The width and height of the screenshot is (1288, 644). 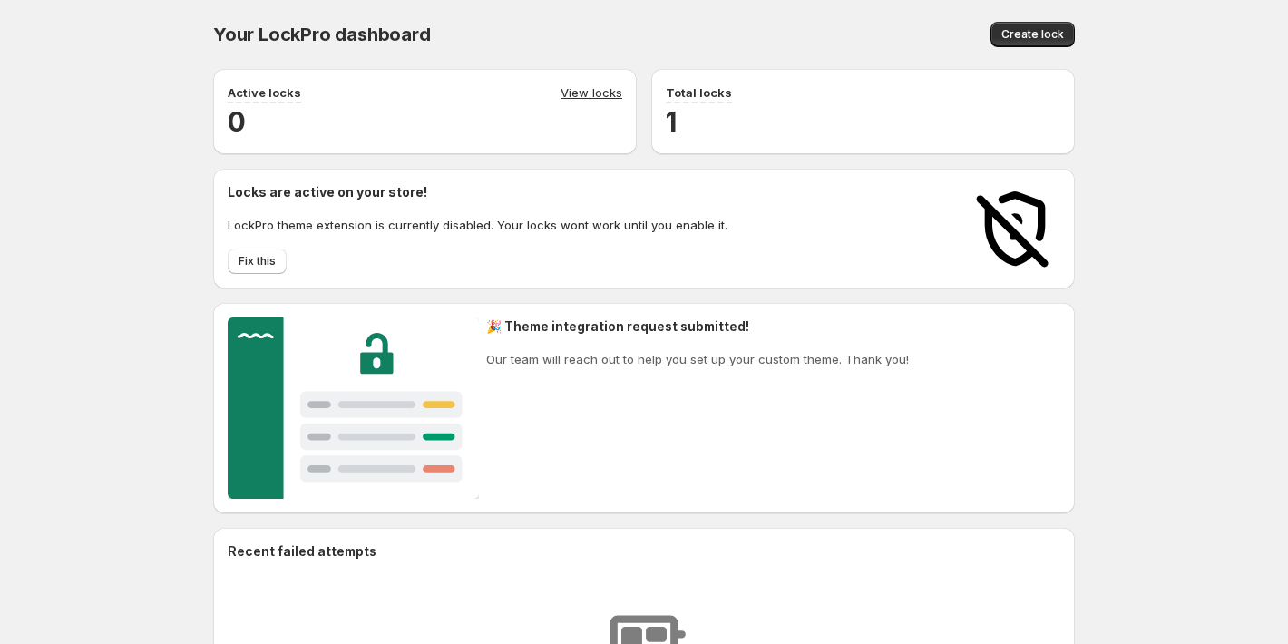 What do you see at coordinates (322, 34) in the screenshot?
I see `span: Your LockPro dashboard` at bounding box center [322, 34].